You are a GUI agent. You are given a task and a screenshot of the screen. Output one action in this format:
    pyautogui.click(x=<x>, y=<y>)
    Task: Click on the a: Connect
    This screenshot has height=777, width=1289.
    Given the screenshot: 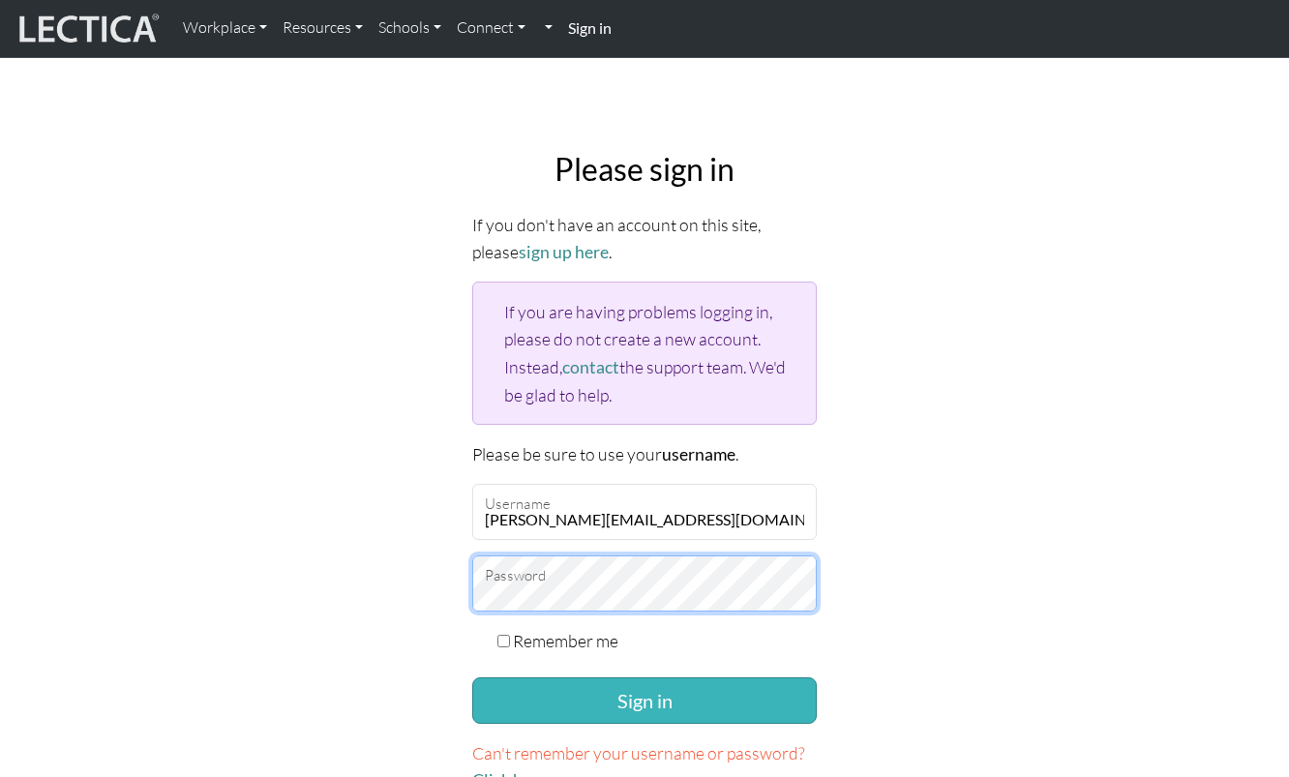 What is the action you would take?
    pyautogui.click(x=491, y=28)
    